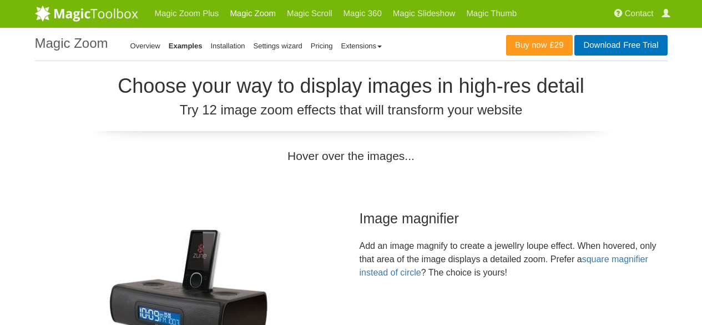 The width and height of the screenshot is (702, 325). I want to click on a: Buy now£29, so click(540, 45).